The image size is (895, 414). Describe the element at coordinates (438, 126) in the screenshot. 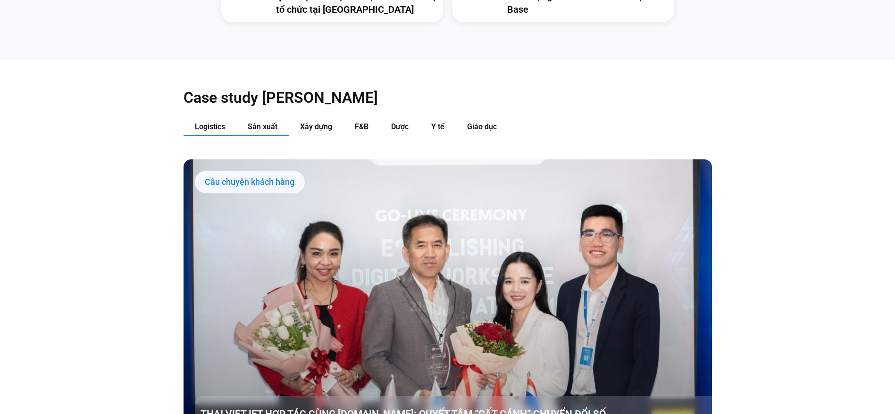

I see `span: Y tế` at that location.